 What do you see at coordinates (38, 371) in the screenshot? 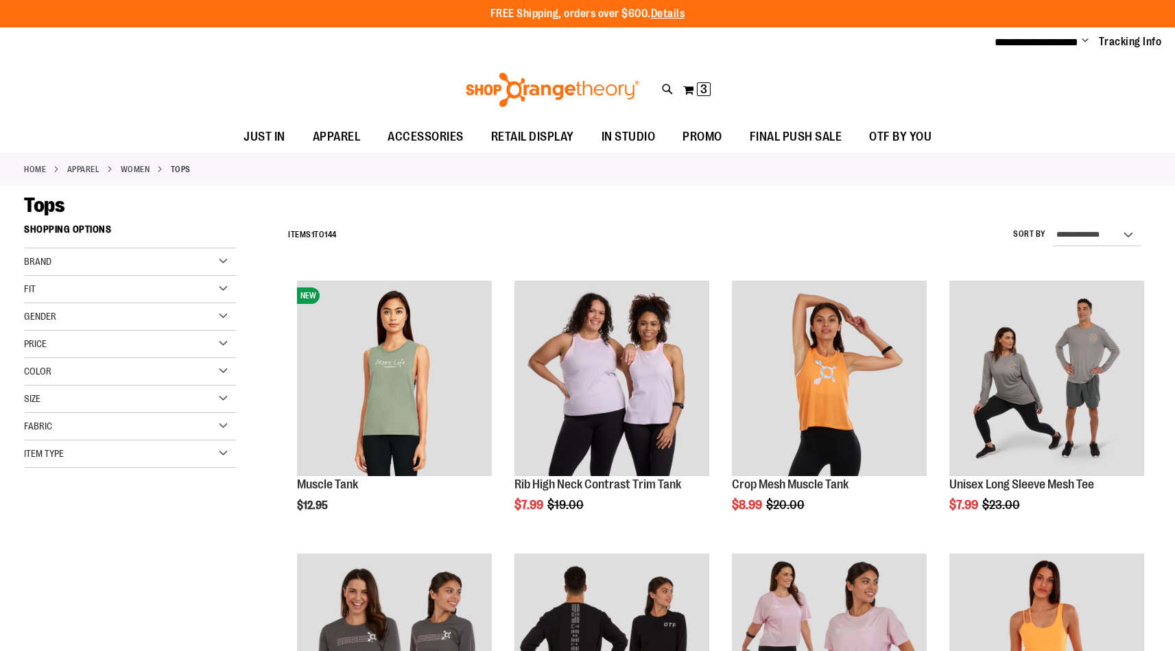
I see `span: Color` at bounding box center [38, 371].